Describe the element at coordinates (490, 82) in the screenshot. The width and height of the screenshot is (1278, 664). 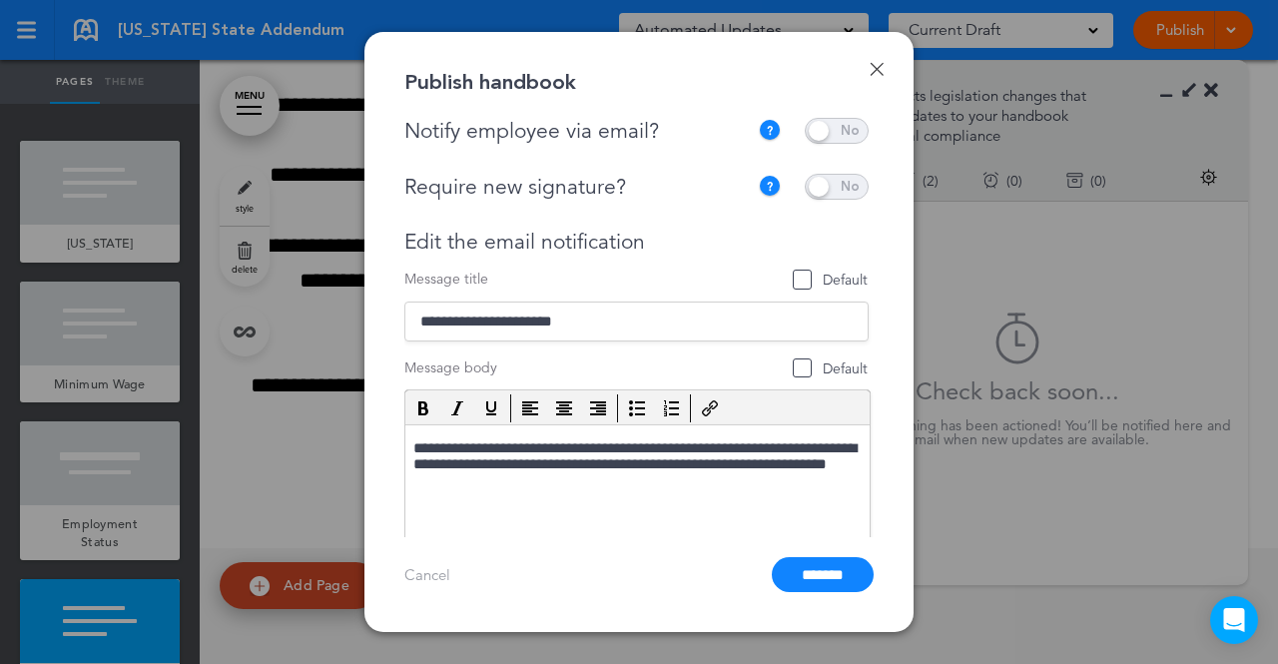
I see `div: Publish handbook` at that location.